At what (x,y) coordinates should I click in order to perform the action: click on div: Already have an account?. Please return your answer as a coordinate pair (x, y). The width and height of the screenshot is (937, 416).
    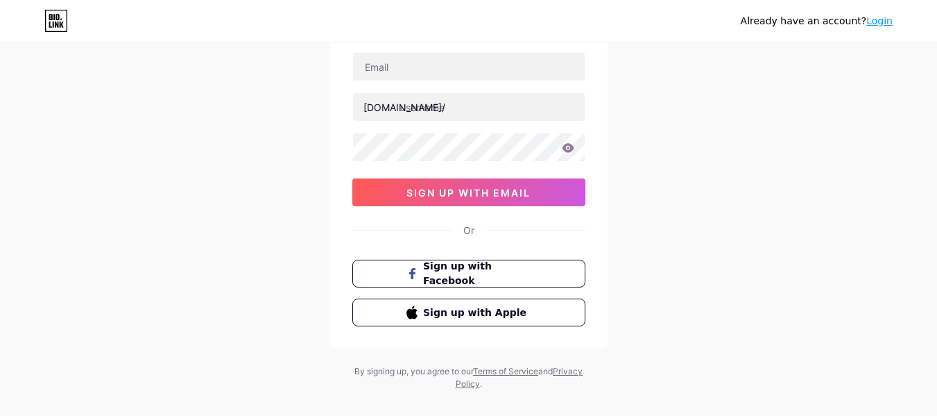
    Looking at the image, I should click on (817, 21).